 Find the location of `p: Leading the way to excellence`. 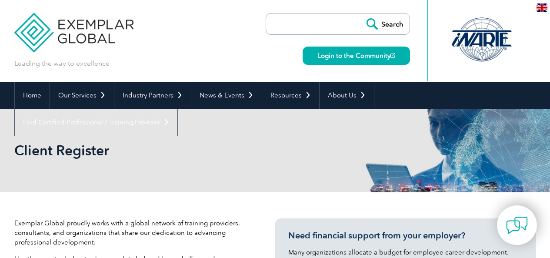

p: Leading the way to excellence is located at coordinates (62, 63).